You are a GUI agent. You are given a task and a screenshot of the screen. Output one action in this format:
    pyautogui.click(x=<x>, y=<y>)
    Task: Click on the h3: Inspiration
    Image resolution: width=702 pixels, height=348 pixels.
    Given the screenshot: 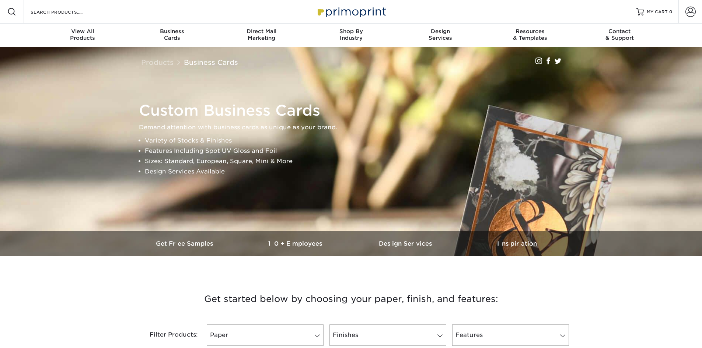 What is the action you would take?
    pyautogui.click(x=517, y=244)
    